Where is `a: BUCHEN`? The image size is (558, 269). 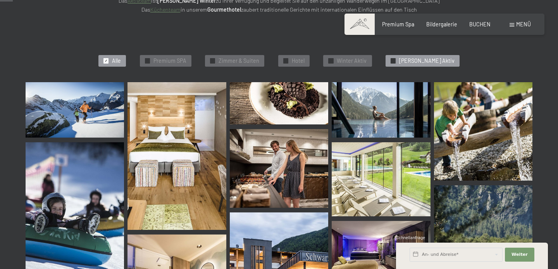 a: BUCHEN is located at coordinates (479, 24).